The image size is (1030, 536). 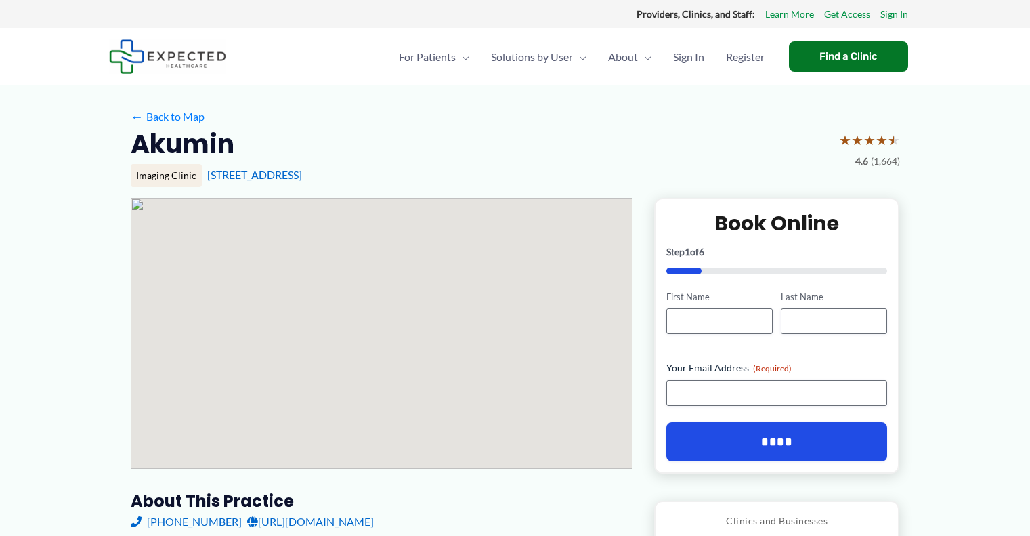 I want to click on span: For Patients, so click(x=427, y=57).